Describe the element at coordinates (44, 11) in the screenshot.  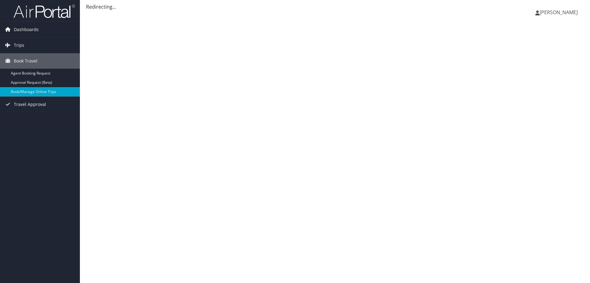
I see `img: airportal-logo.png` at that location.